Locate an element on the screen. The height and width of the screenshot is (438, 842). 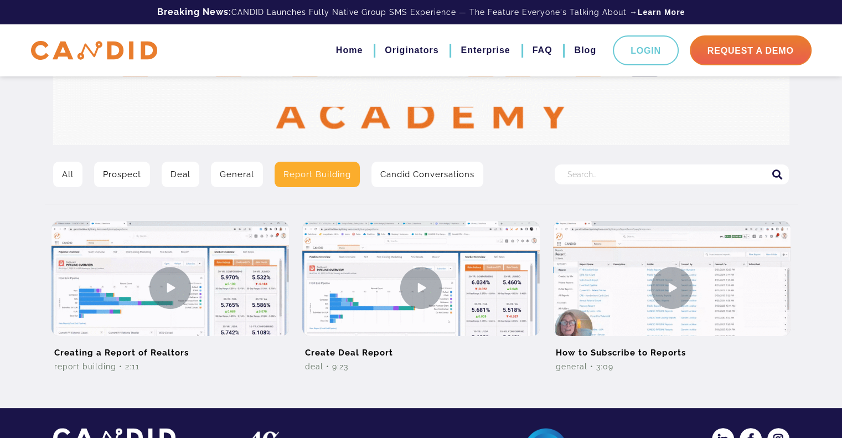
a: All is located at coordinates (68, 174).